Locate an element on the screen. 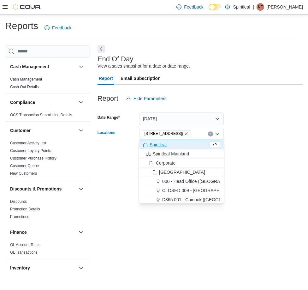 The width and height of the screenshot is (308, 290). h3: Report is located at coordinates (108, 98).